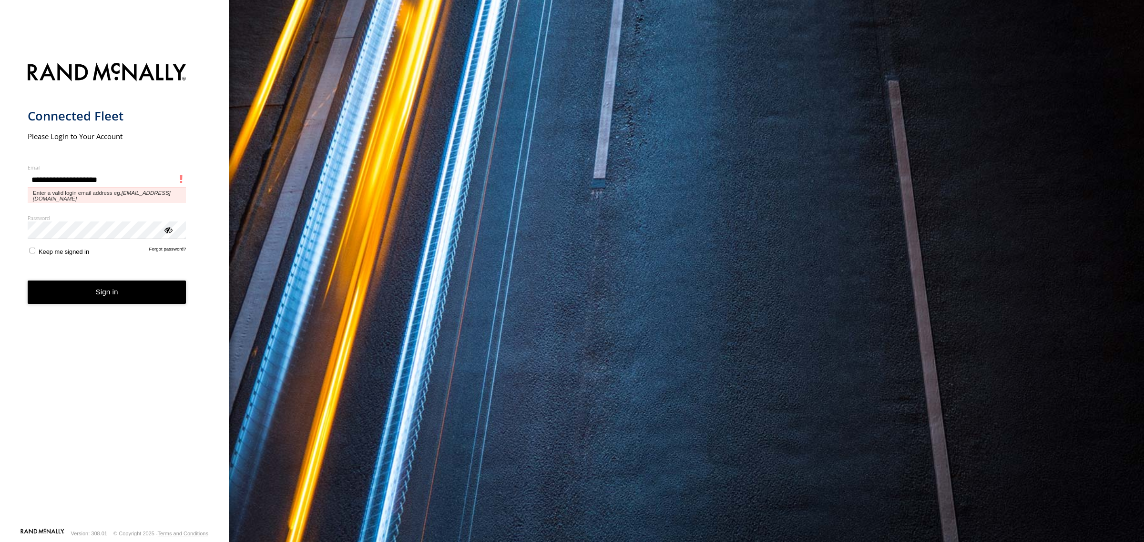 The width and height of the screenshot is (1144, 542). What do you see at coordinates (107, 167) in the screenshot?
I see `label: Email` at bounding box center [107, 167].